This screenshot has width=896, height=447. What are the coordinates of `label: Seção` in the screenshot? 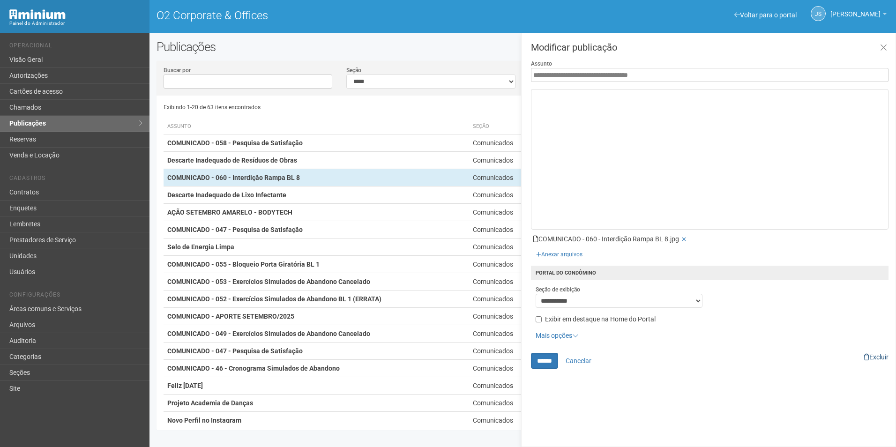 It's located at (354, 70).